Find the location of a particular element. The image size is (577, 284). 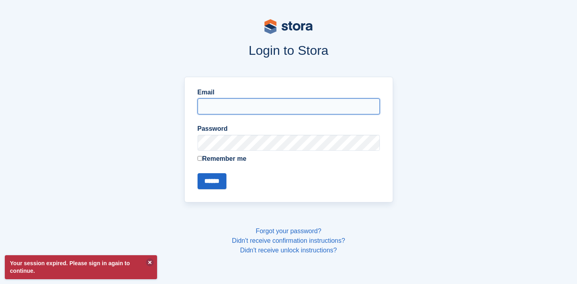

img: stora-logo-53a41332b3708ae10de48c4981b4e9114cc0af31d8433b30ea865607fb682f29.svg is located at coordinates (288, 26).